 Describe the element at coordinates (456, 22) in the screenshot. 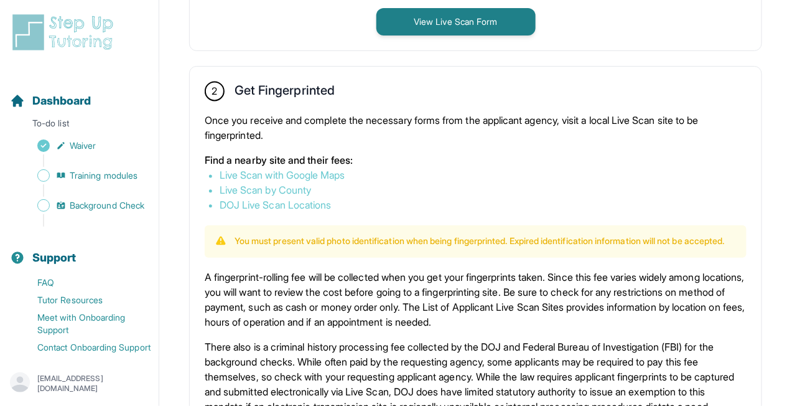

I see `button: View Live Scan Form` at that location.